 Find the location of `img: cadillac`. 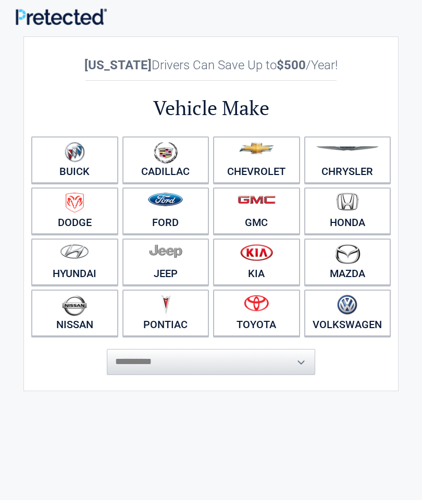

img: cadillac is located at coordinates (166, 153).